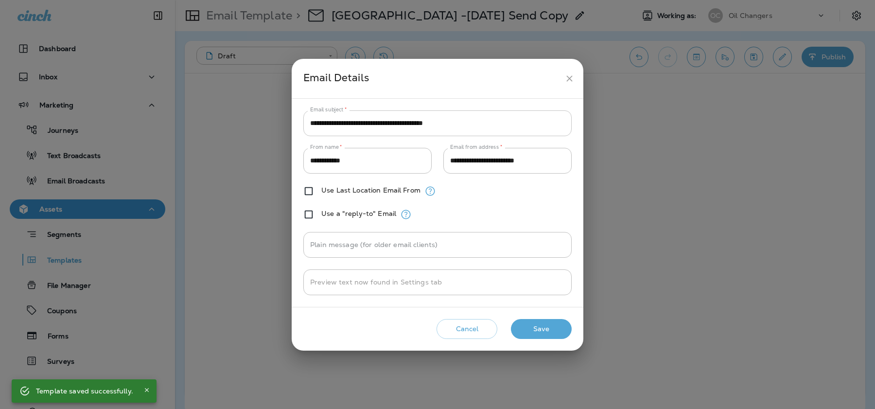  Describe the element at coordinates (541, 329) in the screenshot. I see `button: Save` at that location.